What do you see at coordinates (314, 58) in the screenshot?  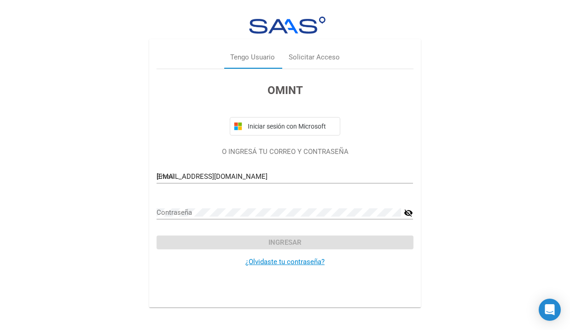 I see `div: Solicitar Acceso` at bounding box center [314, 58].